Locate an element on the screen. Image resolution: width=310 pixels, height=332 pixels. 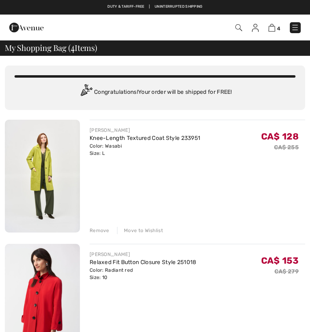
span: CA$ 153 is located at coordinates (280, 260).